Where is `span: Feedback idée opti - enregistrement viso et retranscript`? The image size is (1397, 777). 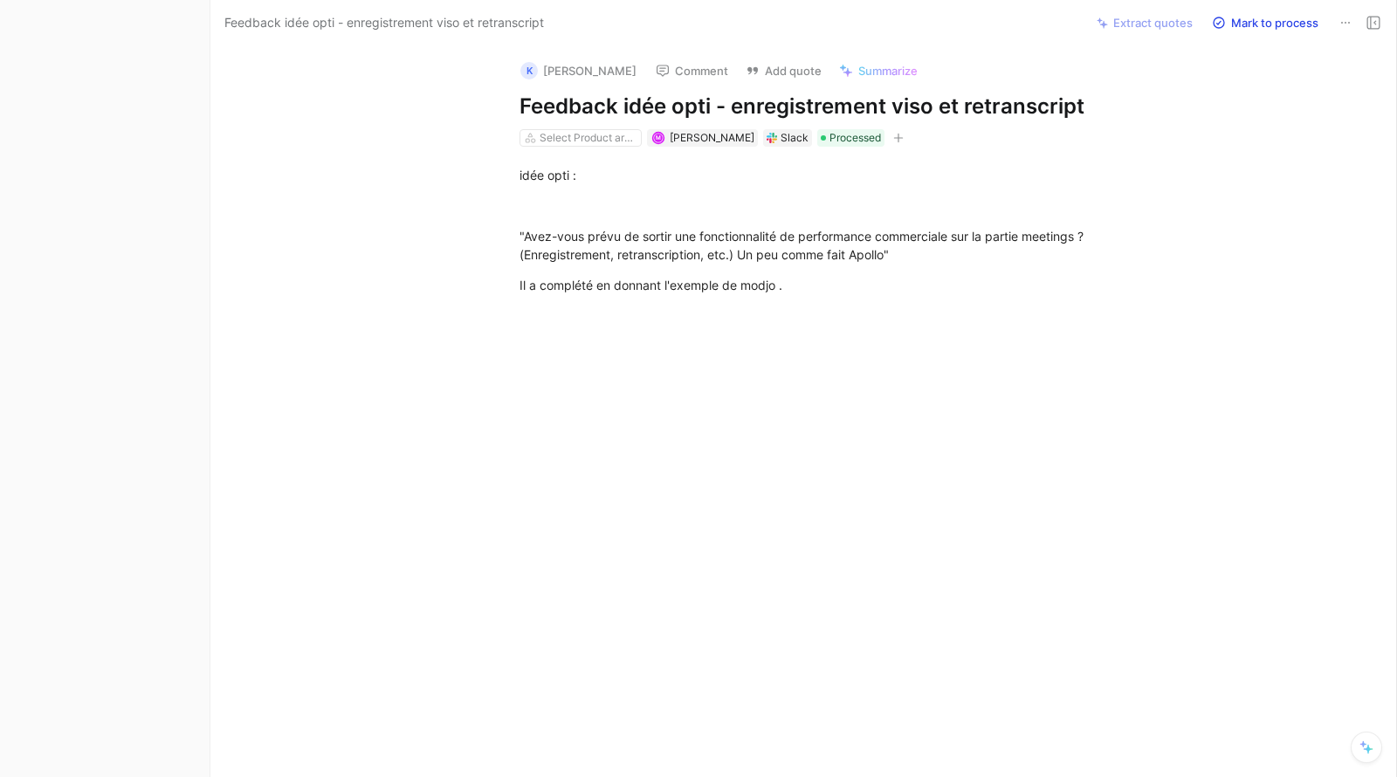
span: Feedback idée opti - enregistrement viso et retranscript is located at coordinates (384, 23).